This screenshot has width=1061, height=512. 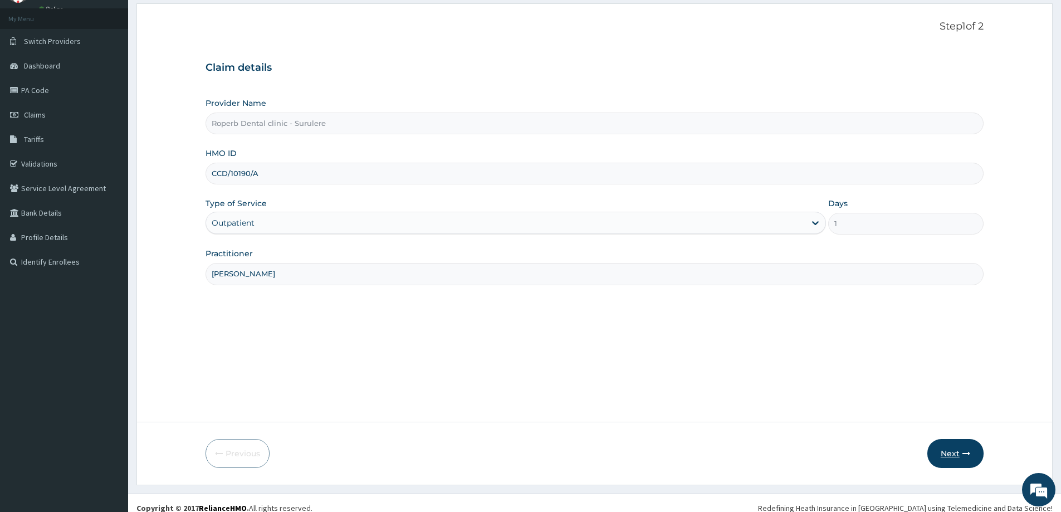 What do you see at coordinates (955, 453) in the screenshot?
I see `button: Next` at bounding box center [955, 453].